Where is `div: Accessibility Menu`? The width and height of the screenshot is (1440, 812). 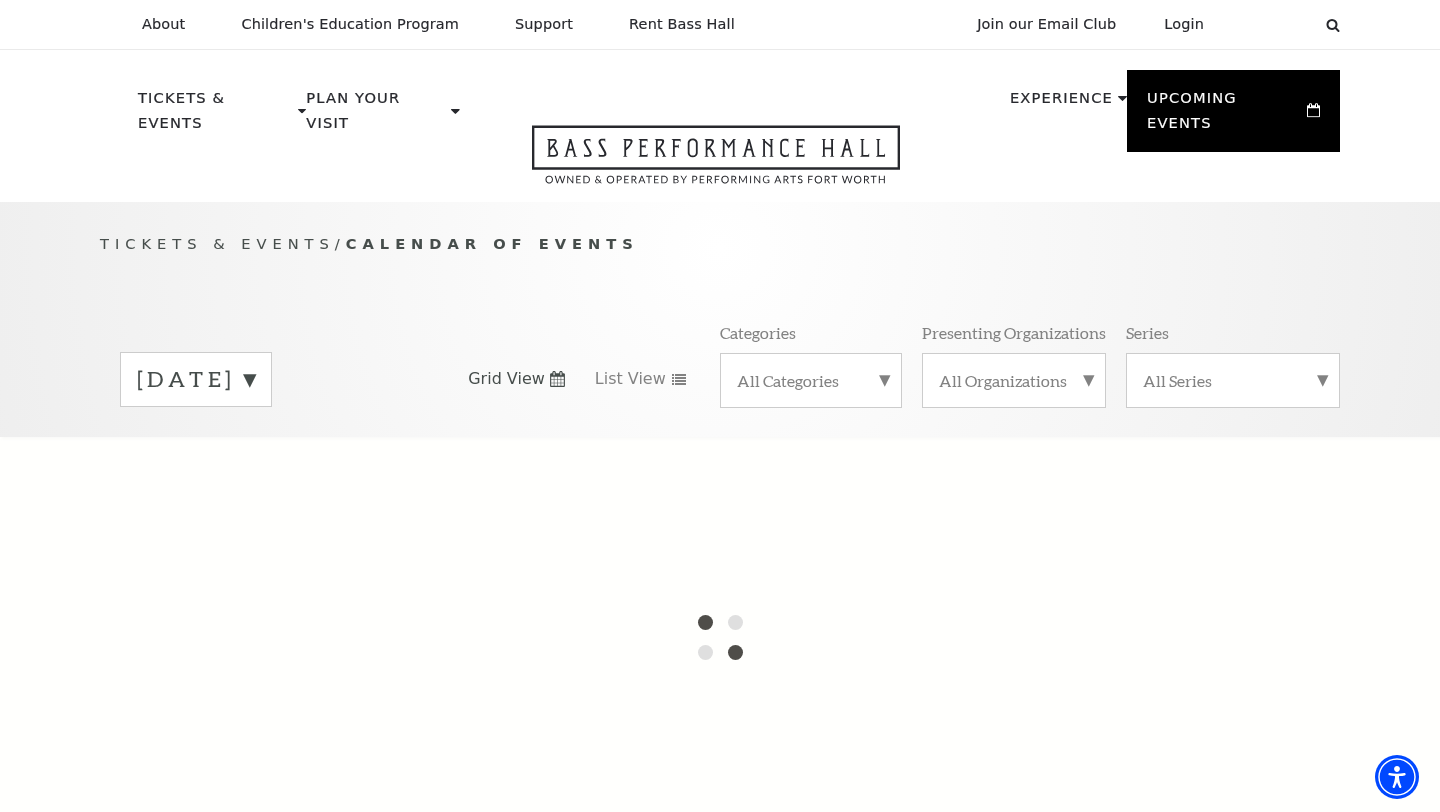
div: Accessibility Menu is located at coordinates (1397, 777).